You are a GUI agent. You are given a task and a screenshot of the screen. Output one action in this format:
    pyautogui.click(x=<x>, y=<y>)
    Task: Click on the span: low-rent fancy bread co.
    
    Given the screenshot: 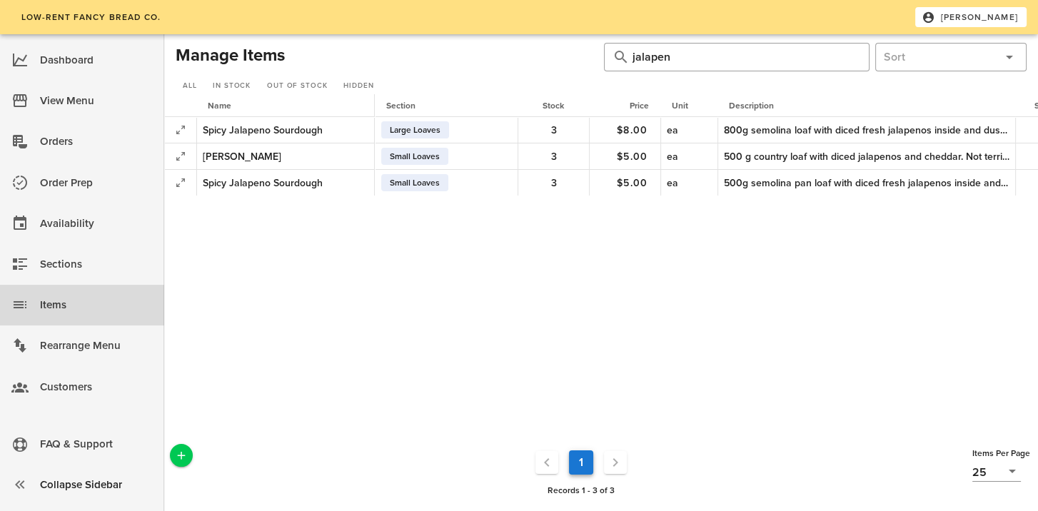 What is the action you would take?
    pyautogui.click(x=90, y=17)
    